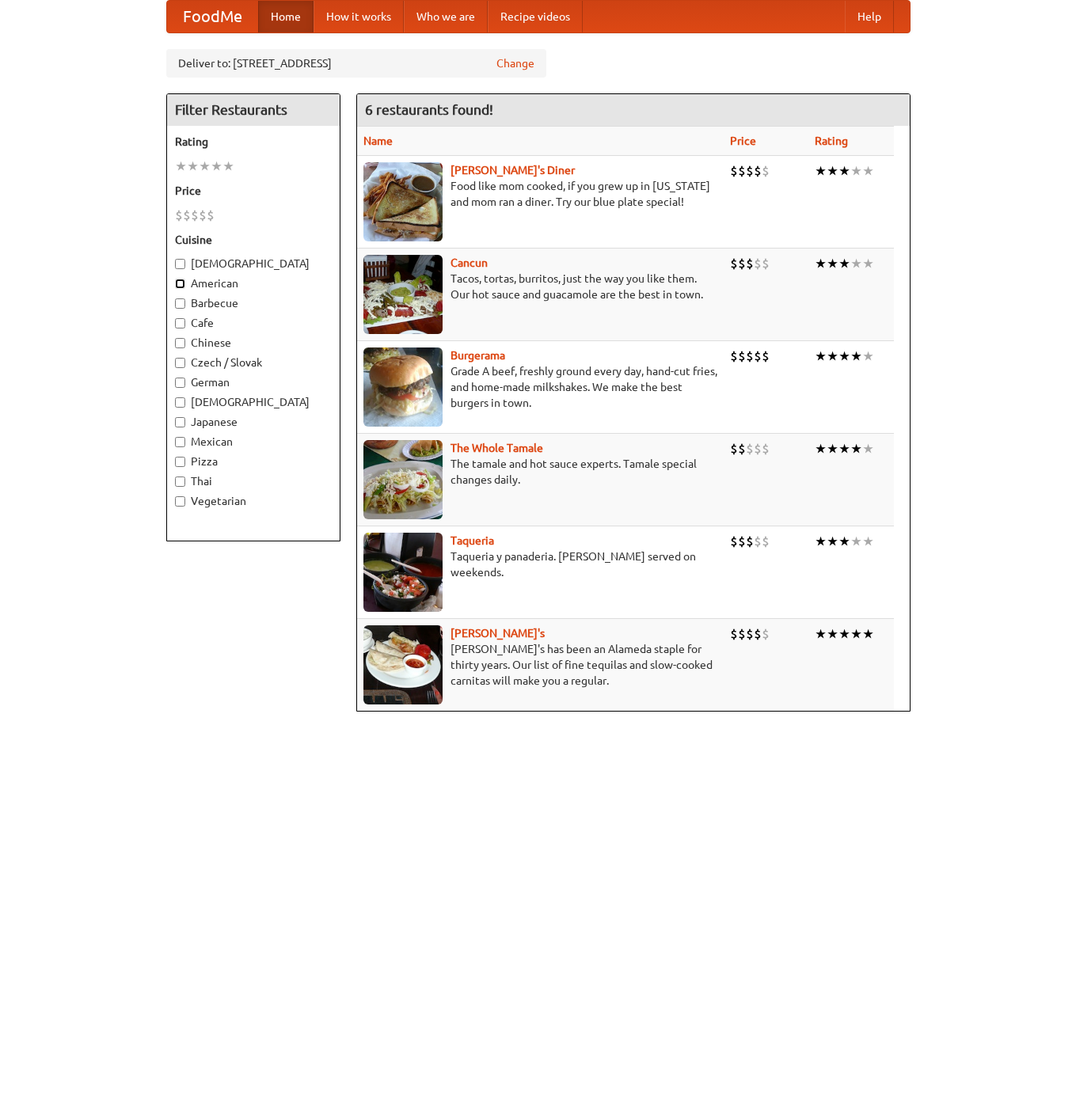  I want to click on input: Barbecue, so click(180, 303).